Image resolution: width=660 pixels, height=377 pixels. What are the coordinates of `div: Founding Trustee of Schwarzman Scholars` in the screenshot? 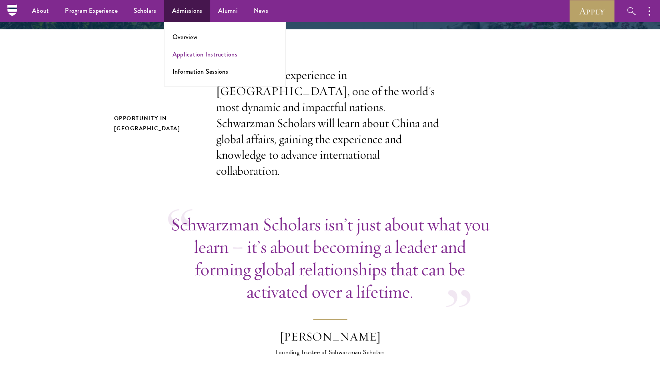 It's located at (330, 352).